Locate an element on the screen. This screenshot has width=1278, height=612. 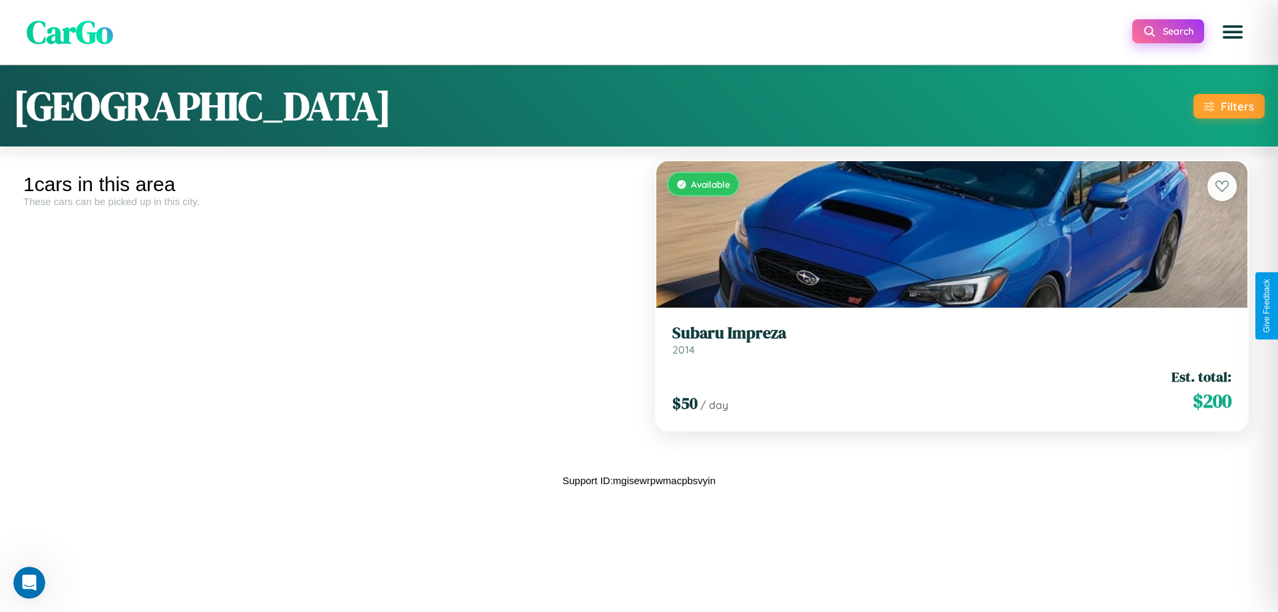
span: $ 200 is located at coordinates (1212, 401).